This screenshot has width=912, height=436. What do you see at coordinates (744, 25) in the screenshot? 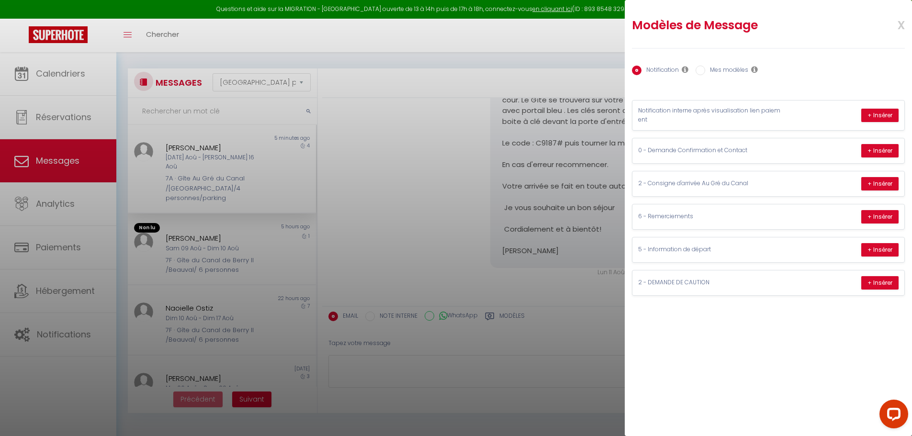
I see `h2: Modèles de Message` at bounding box center [744, 25].